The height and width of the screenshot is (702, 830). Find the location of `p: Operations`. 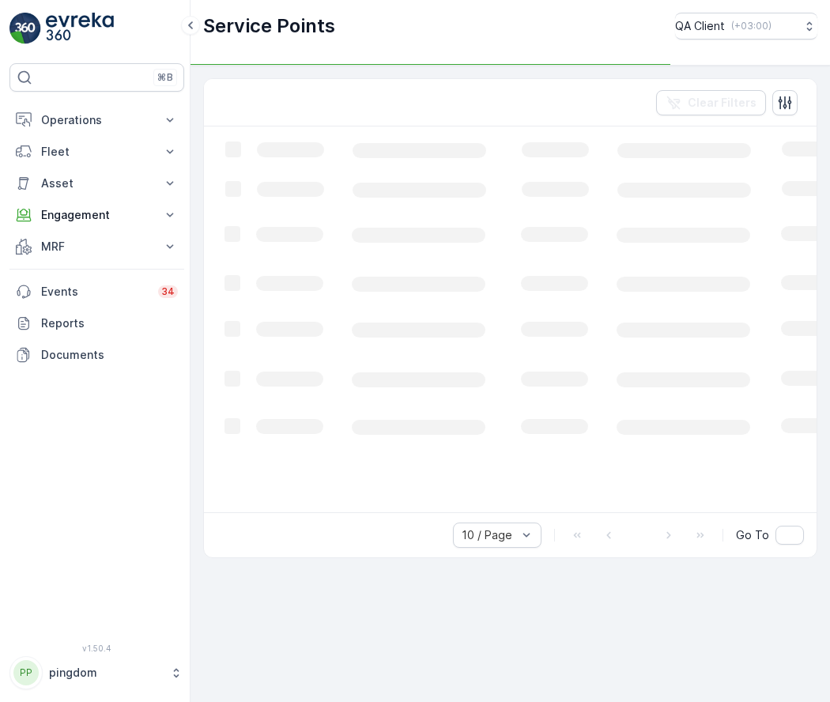

p: Operations is located at coordinates (96, 120).